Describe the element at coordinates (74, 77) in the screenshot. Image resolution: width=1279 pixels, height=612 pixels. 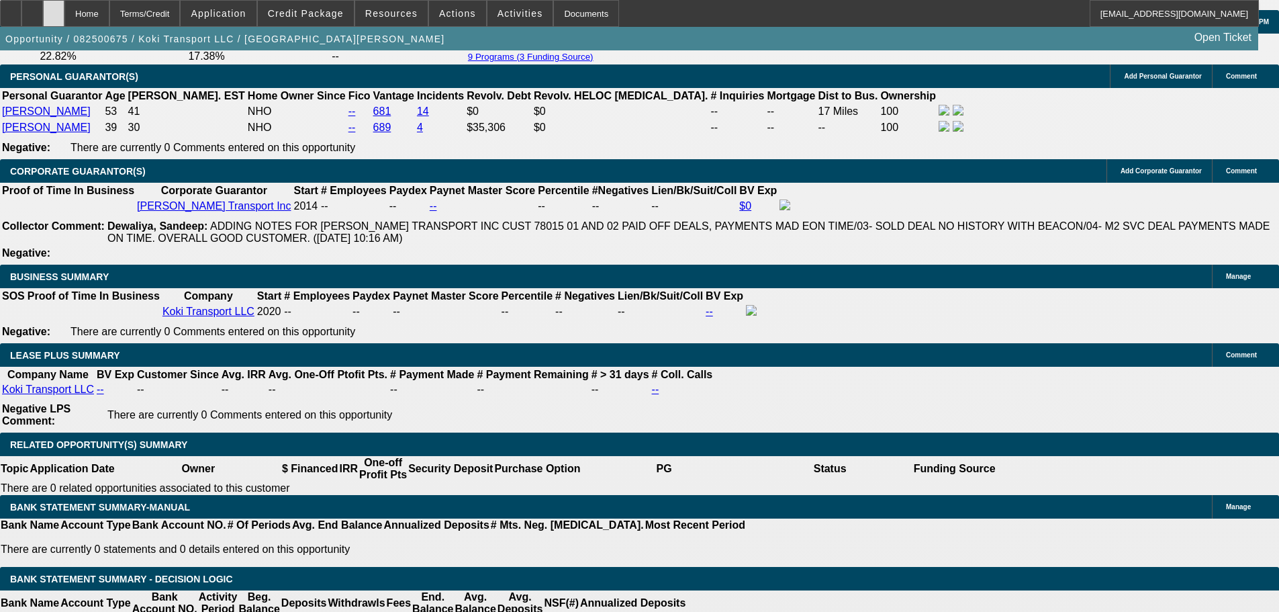
I see `span: PERSONAL GUARANTOR(S)` at that location.